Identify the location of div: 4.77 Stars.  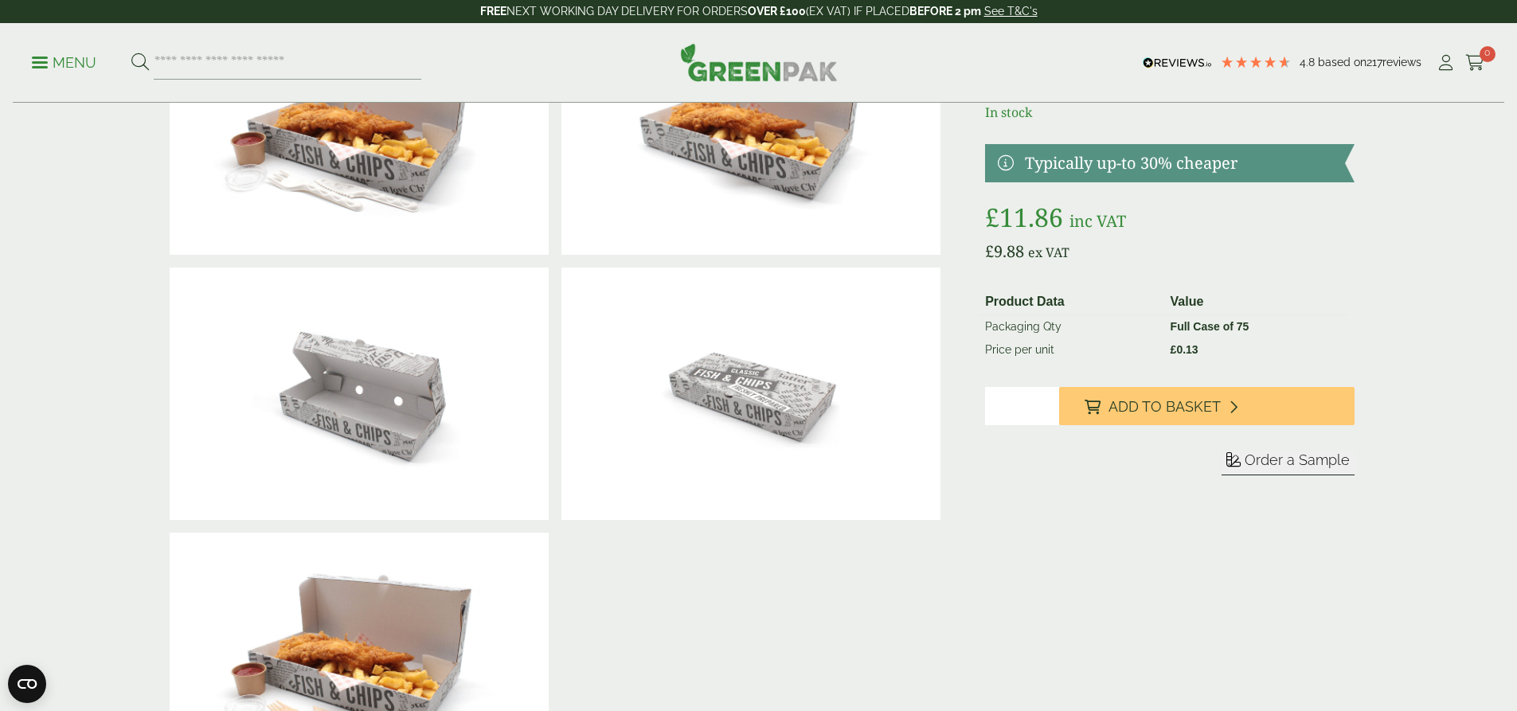
(1256, 62).